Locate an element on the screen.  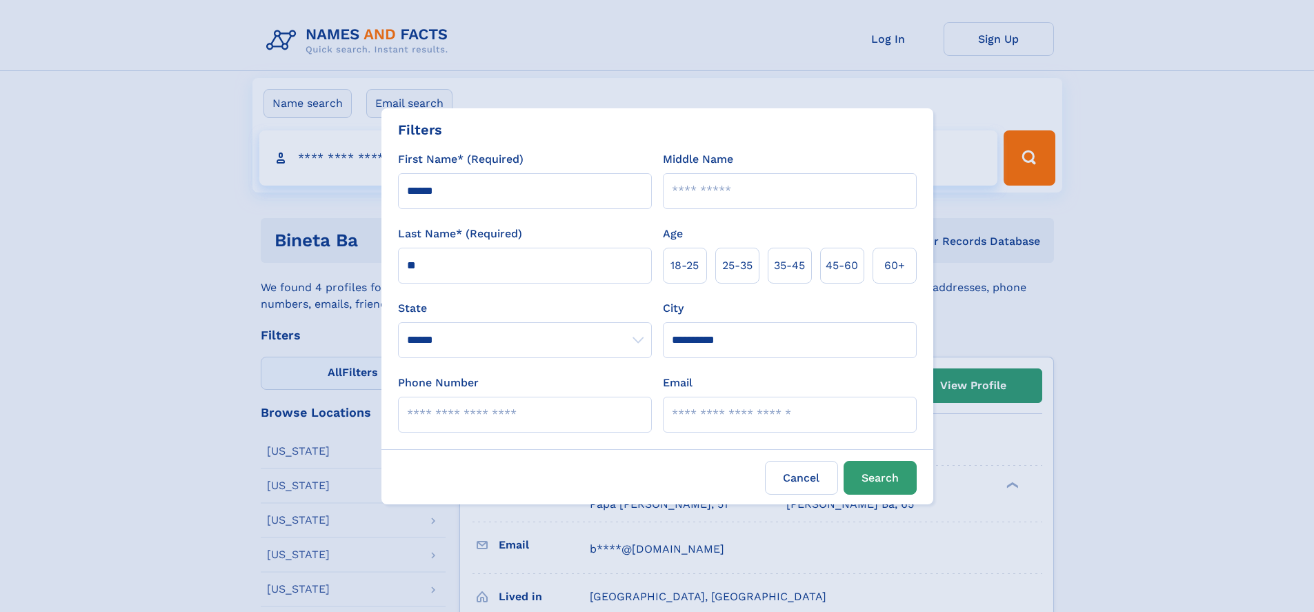
div: Filters is located at coordinates (420, 130).